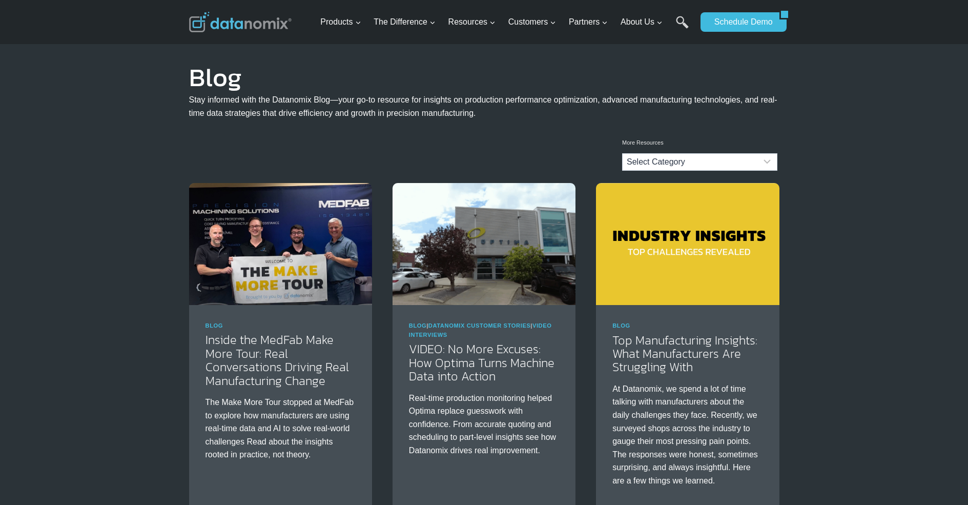 The height and width of the screenshot is (505, 968). What do you see at coordinates (682, 27) in the screenshot?
I see `a: Search` at bounding box center [682, 27].